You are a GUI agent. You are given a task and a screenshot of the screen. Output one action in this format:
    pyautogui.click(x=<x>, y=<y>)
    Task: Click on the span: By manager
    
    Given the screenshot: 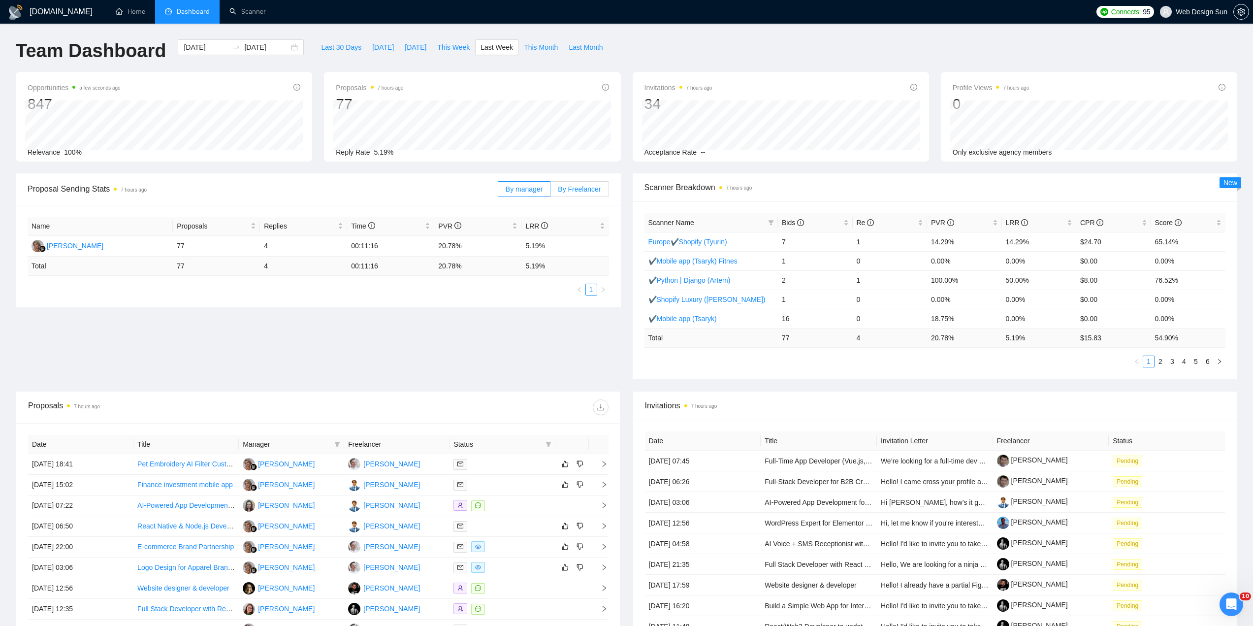 What is the action you would take?
    pyautogui.click(x=524, y=189)
    